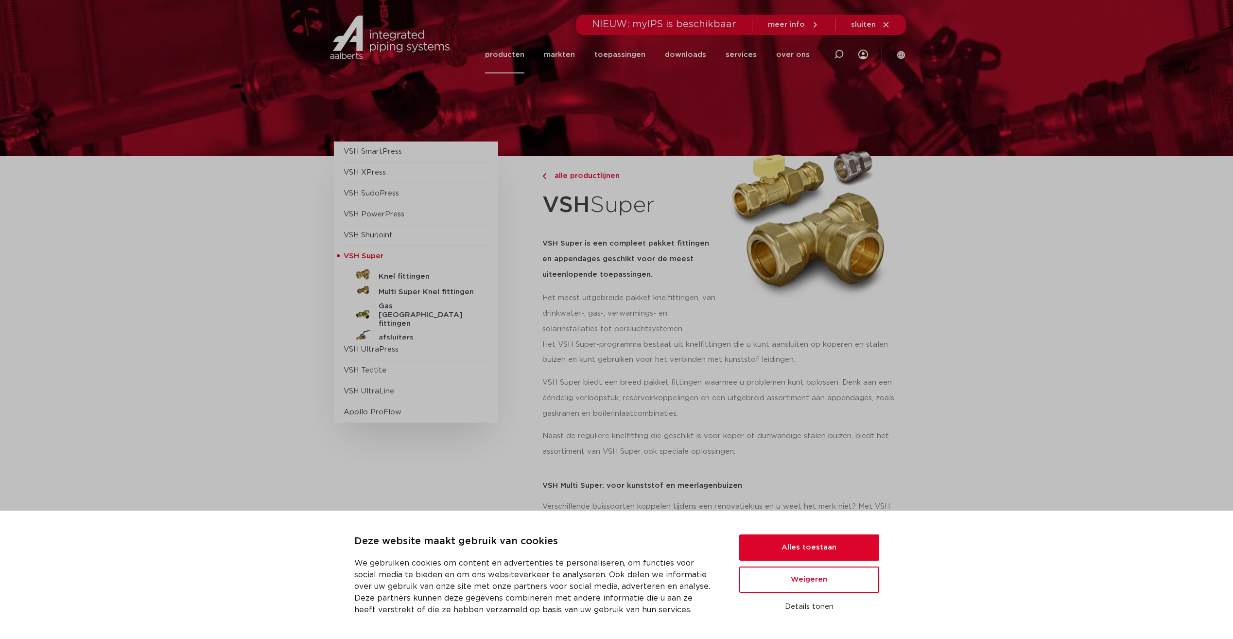 The image size is (1233, 639). Describe the element at coordinates (365, 172) in the screenshot. I see `span: VSH XPress` at that location.